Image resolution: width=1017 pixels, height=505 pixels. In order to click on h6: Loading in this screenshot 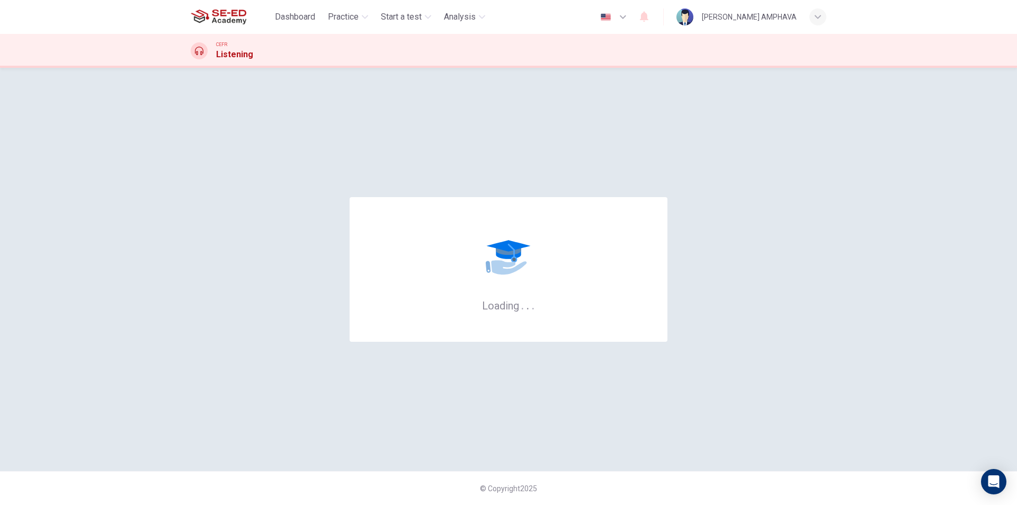, I will do `click(508, 305)`.